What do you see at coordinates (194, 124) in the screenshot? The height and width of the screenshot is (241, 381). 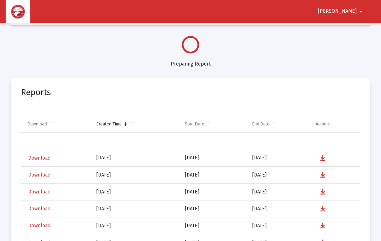 I see `div: Start Date` at bounding box center [194, 124].